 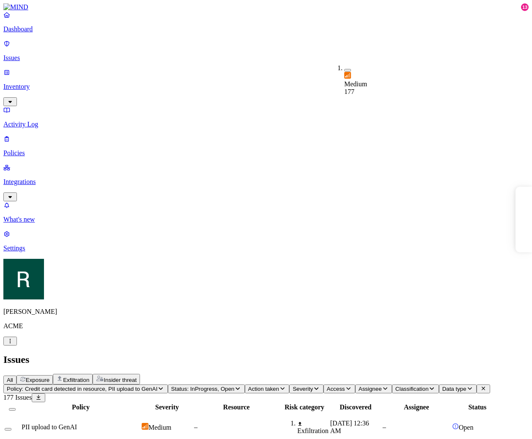 What do you see at coordinates (356, 407) in the screenshot?
I see `div: Discovered` at bounding box center [356, 407].